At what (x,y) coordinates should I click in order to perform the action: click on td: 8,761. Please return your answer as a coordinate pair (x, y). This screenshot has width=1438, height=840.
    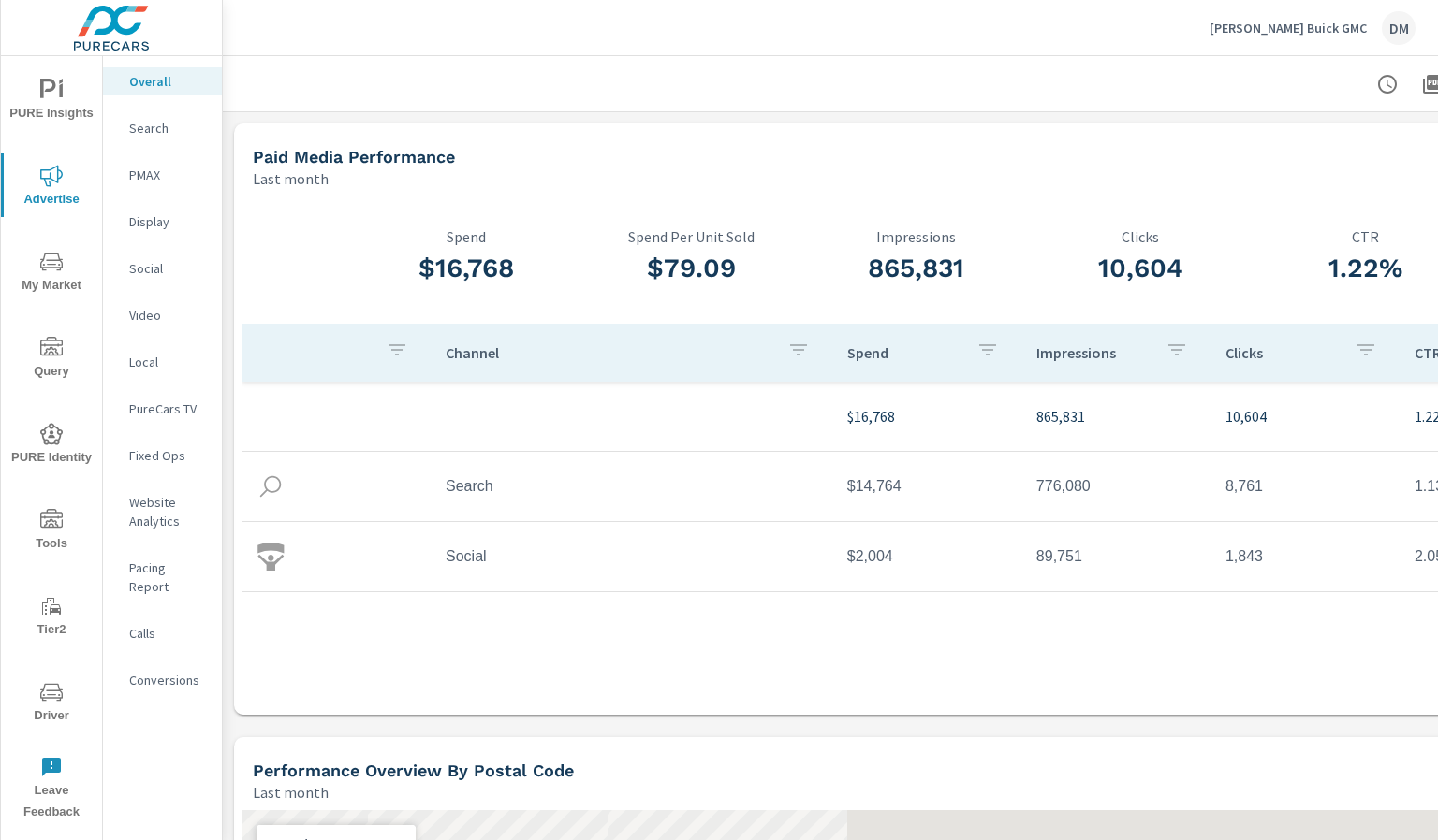
    Looking at the image, I should click on (1305, 487).